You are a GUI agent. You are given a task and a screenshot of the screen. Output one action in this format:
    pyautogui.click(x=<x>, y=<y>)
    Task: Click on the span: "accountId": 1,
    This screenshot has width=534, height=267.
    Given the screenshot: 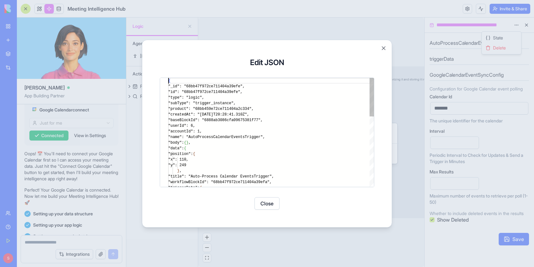 What is the action you would take?
    pyautogui.click(x=185, y=131)
    